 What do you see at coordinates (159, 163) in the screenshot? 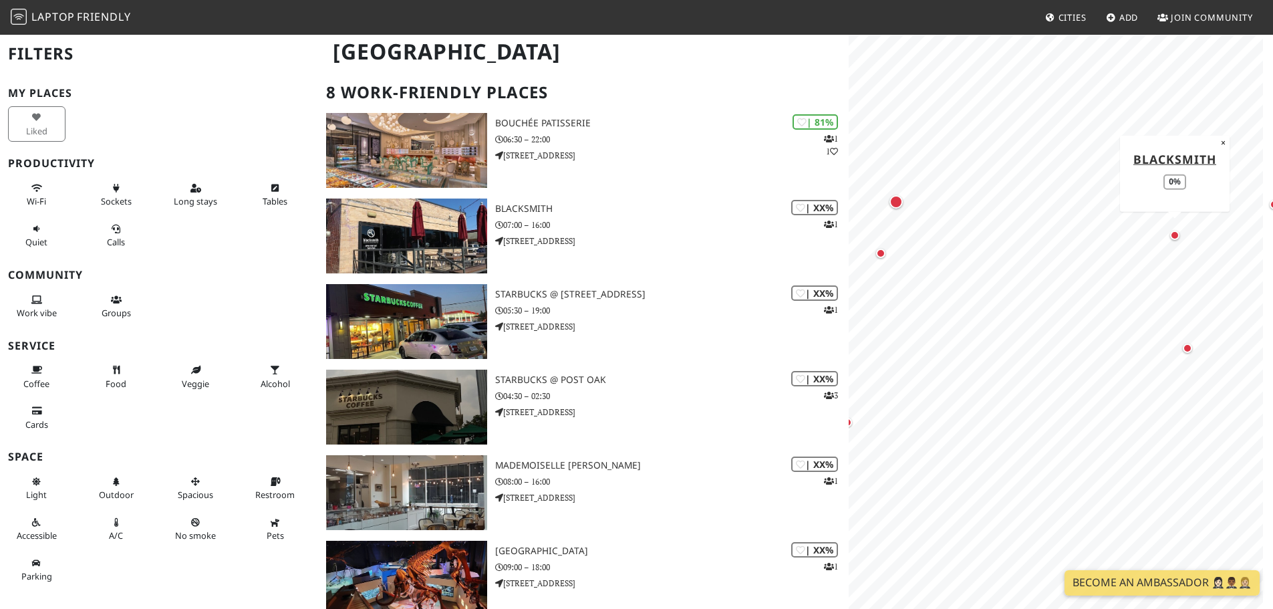
I see `h3: Productivity` at bounding box center [159, 163].